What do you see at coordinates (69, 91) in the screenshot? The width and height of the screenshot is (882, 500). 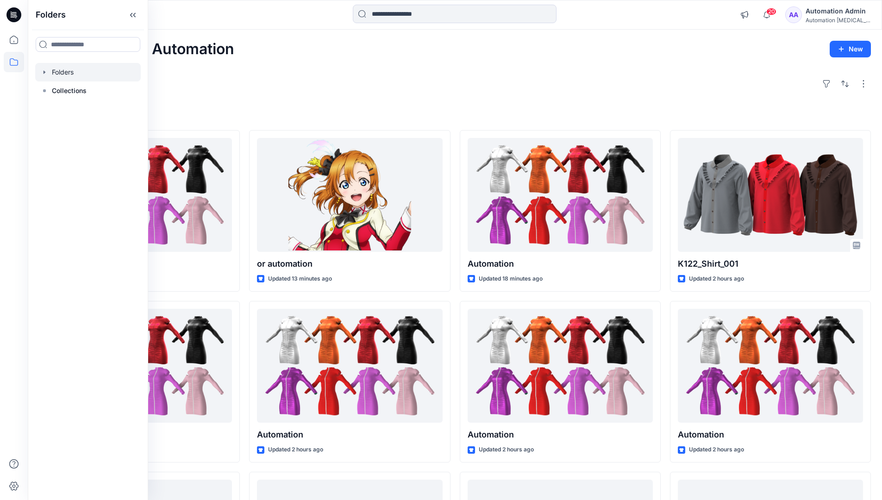 I see `p: Collections` at bounding box center [69, 91].